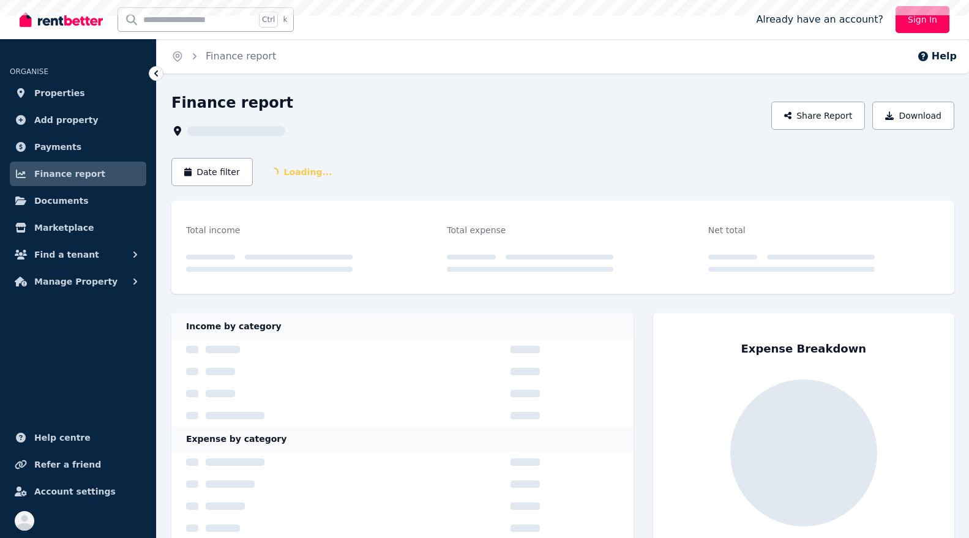 This screenshot has width=969, height=538. Describe the element at coordinates (29, 72) in the screenshot. I see `span: ORGANISE` at that location.